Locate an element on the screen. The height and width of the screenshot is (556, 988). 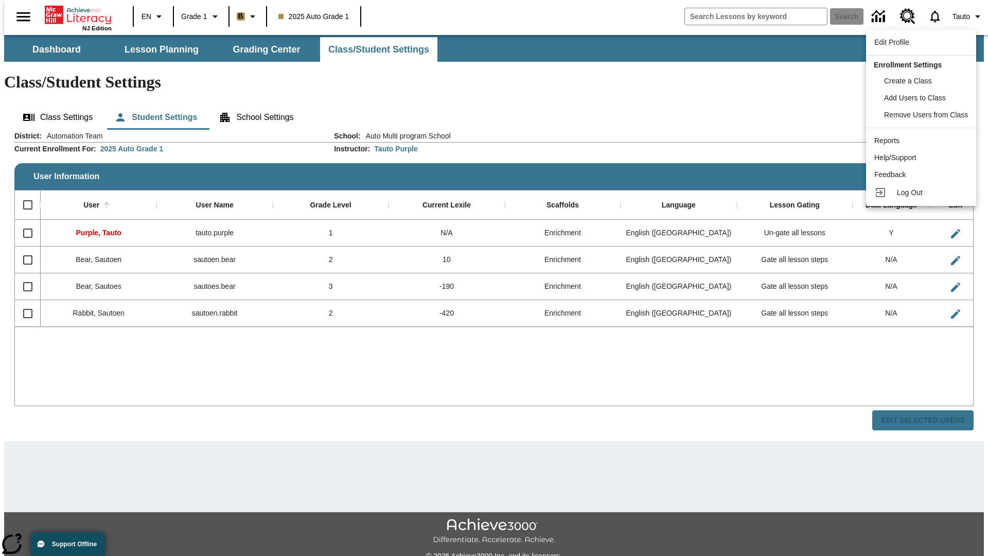
span: Log Out is located at coordinates (910, 192).